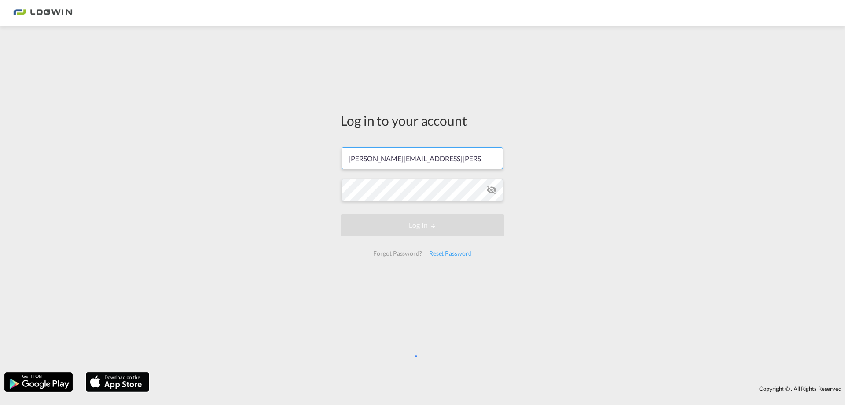 The height and width of the screenshot is (405, 845). What do you see at coordinates (118, 382) in the screenshot?
I see `img: apple.png` at bounding box center [118, 382].